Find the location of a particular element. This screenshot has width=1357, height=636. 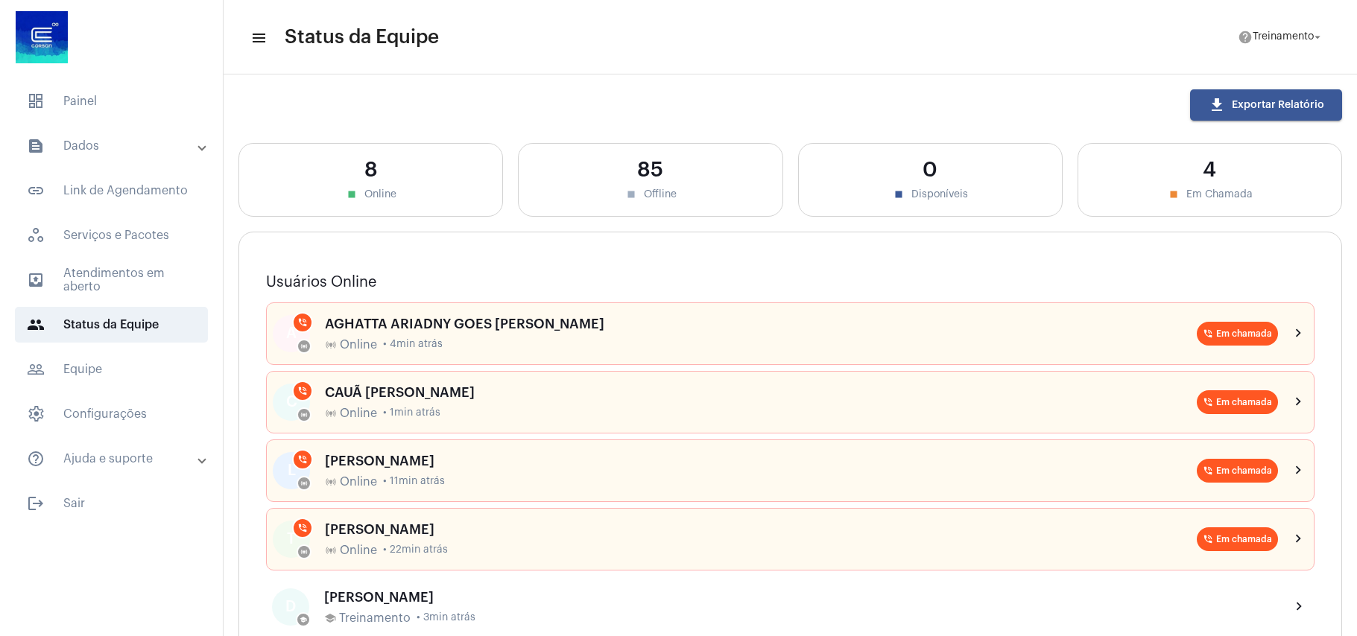

h3: Usuários Online is located at coordinates (790, 282).